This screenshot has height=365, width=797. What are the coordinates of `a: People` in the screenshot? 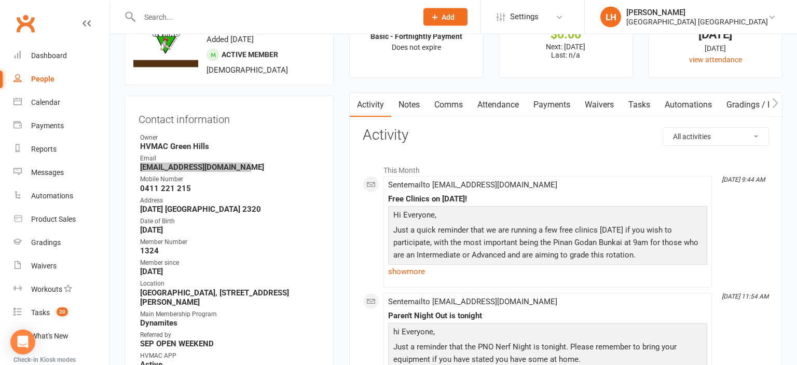 It's located at (61, 79).